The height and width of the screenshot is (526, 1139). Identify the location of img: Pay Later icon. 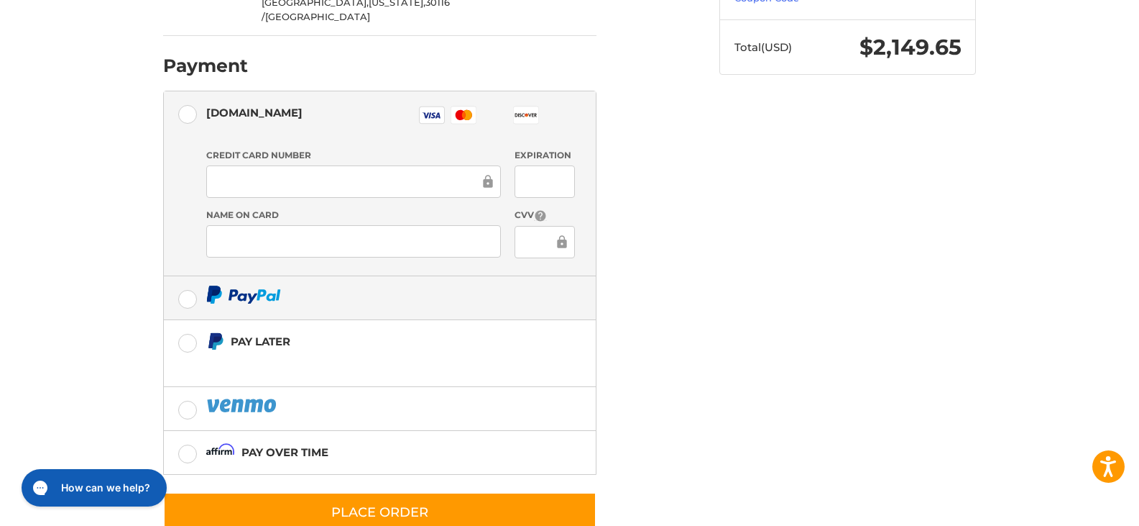
(215, 341).